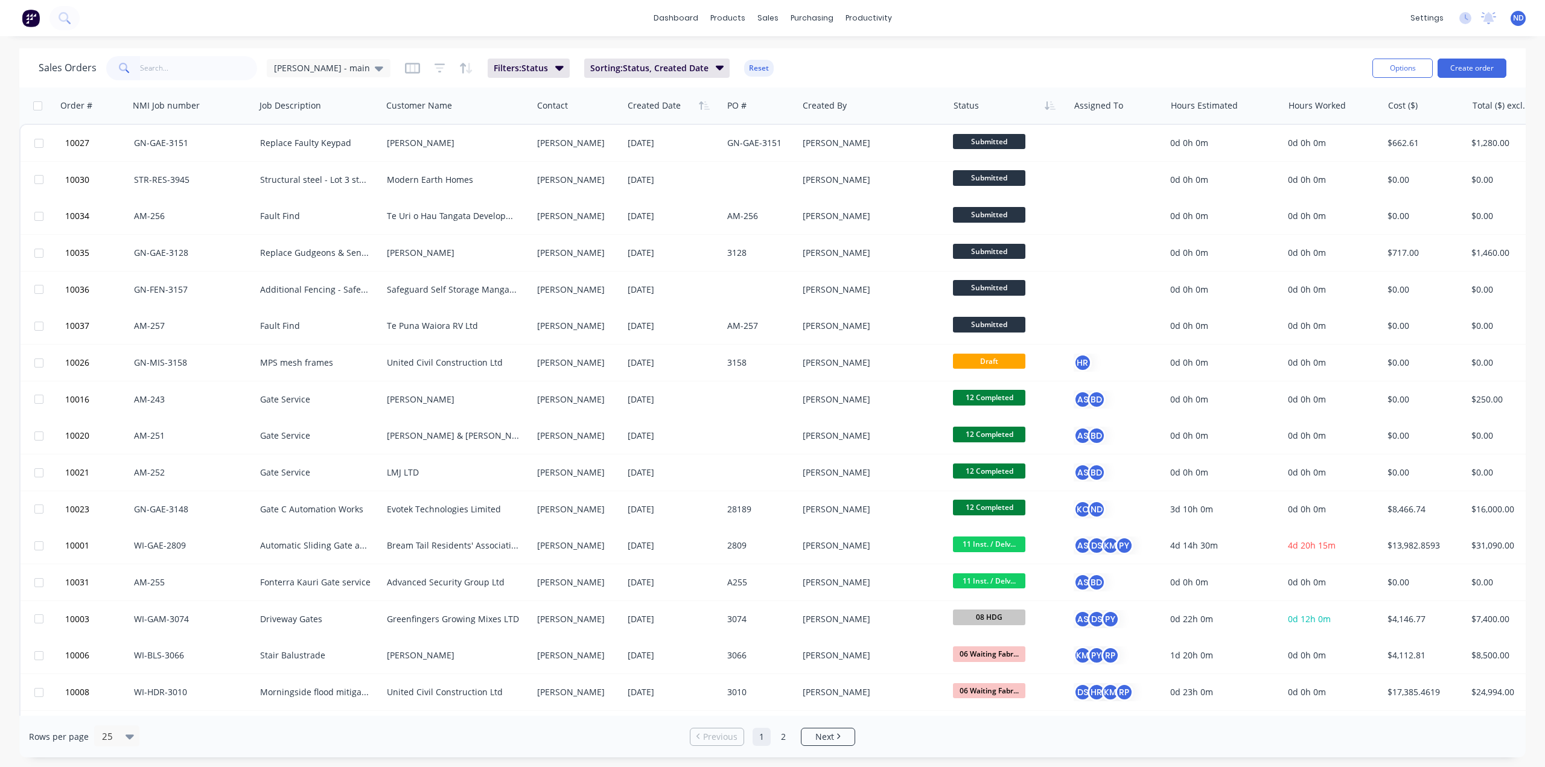 Image resolution: width=1545 pixels, height=767 pixels. What do you see at coordinates (454, 619) in the screenshot?
I see `div: Greenfingers Growing Mixes LTD` at bounding box center [454, 619].